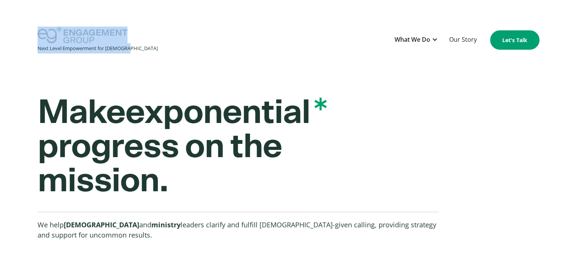 Image resolution: width=577 pixels, height=277 pixels. What do you see at coordinates (166, 225) in the screenshot?
I see `strong: ministry` at bounding box center [166, 225].